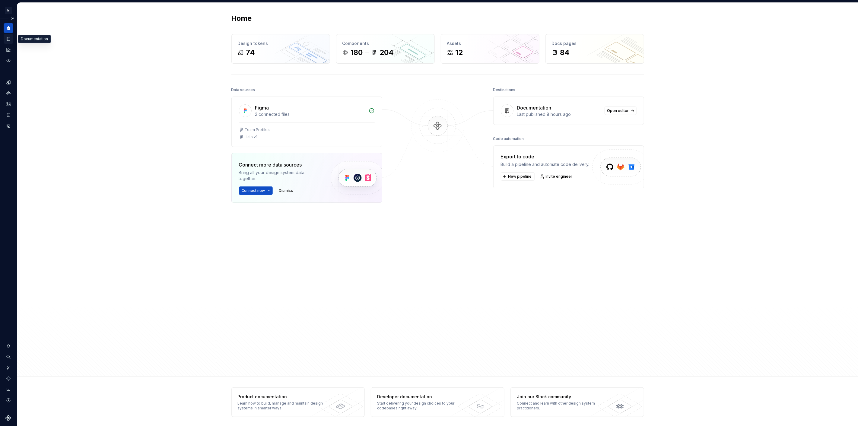 This screenshot has width=858, height=426. What do you see at coordinates (8, 379) in the screenshot?
I see `a: Settings` at bounding box center [8, 379].